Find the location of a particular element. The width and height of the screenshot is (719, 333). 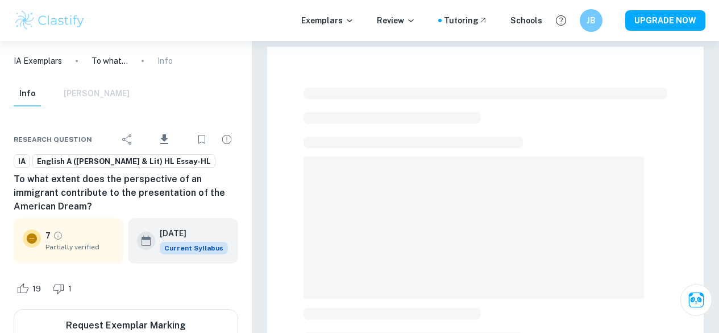

h6: To what extent does the perspective of an immigrant contribute to the presentation of the America... is located at coordinates (126, 193).